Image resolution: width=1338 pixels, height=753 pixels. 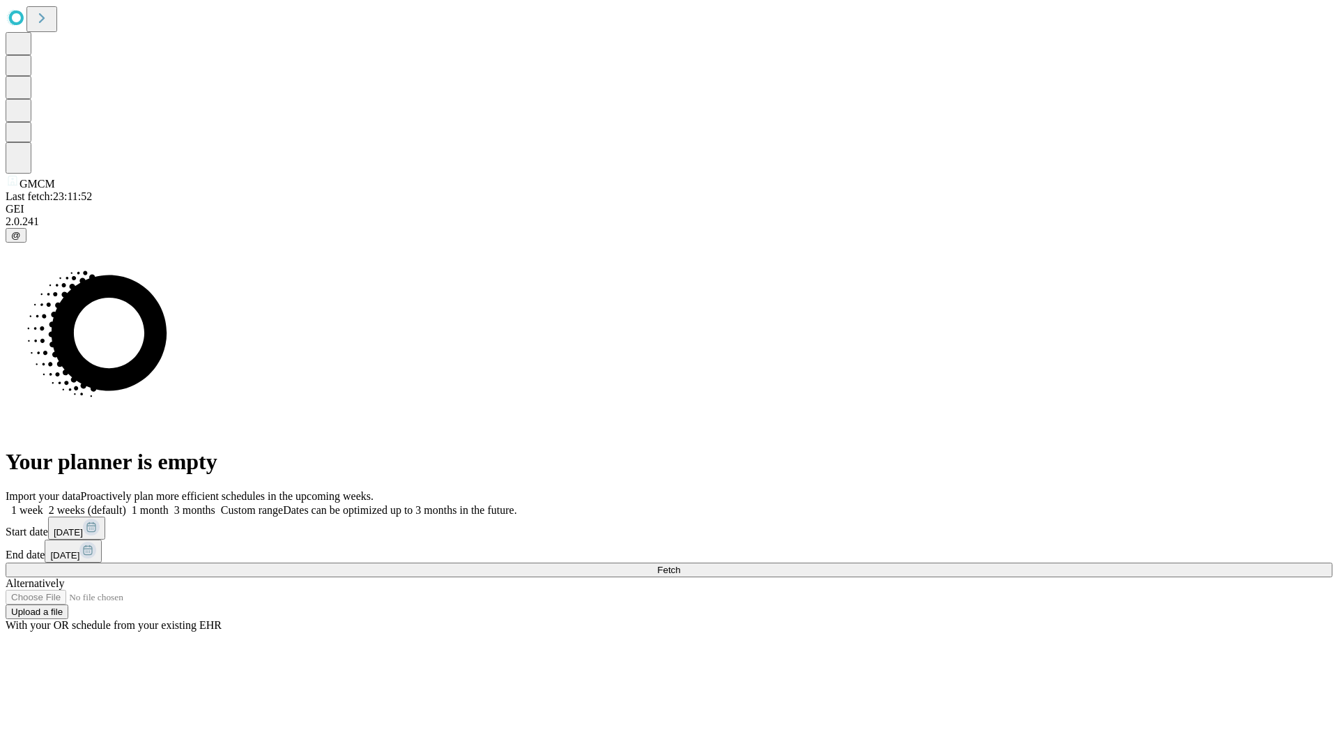 What do you see at coordinates (669, 209) in the screenshot?
I see `div: GEI` at bounding box center [669, 209].